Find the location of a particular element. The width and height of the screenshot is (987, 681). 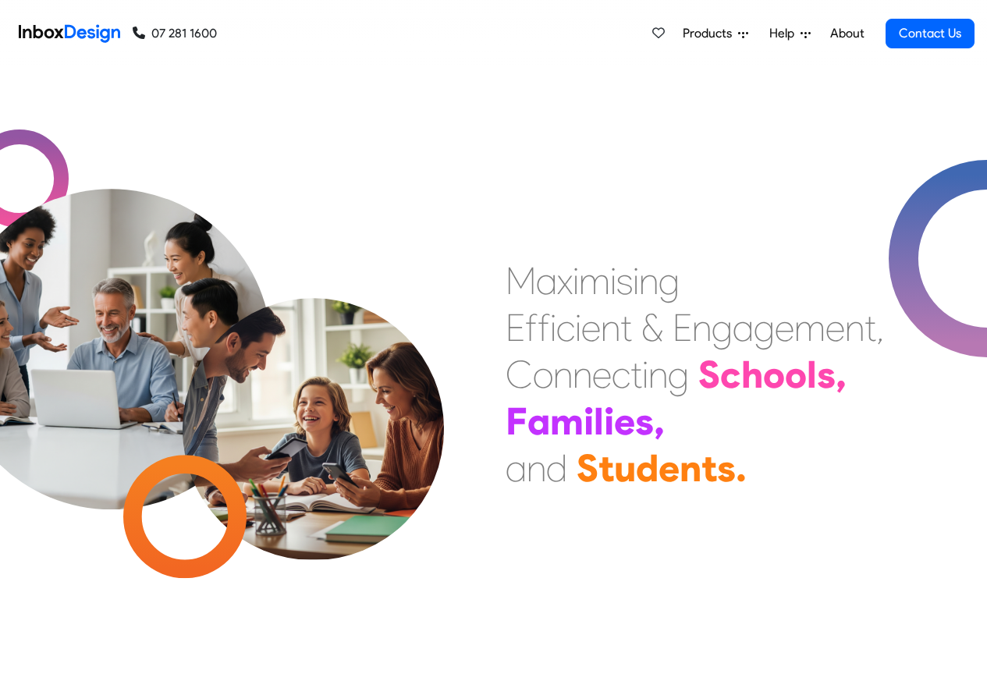

a: Help is located at coordinates (790, 34).